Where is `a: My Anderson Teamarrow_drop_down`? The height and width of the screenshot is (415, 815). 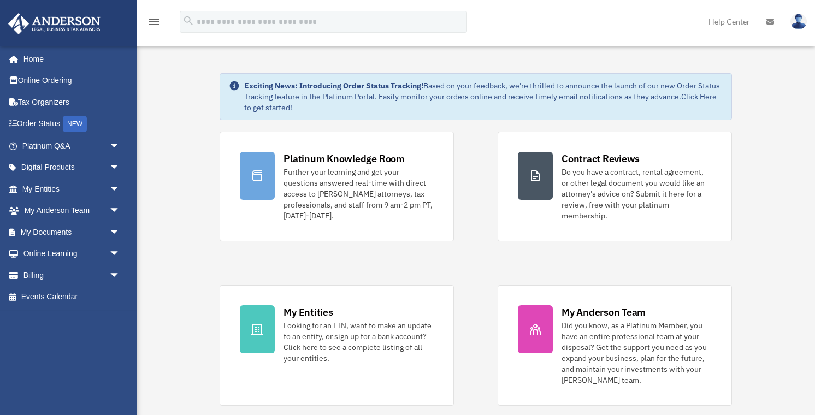 a: My Anderson Teamarrow_drop_down is located at coordinates (72, 211).